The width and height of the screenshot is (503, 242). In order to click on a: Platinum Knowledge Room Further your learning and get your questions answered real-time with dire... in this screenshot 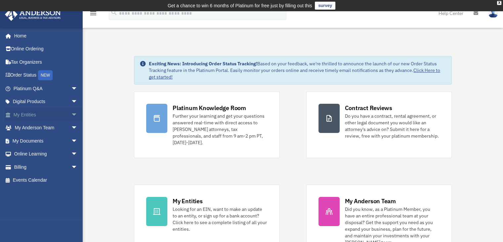, I will do `click(207, 124)`.